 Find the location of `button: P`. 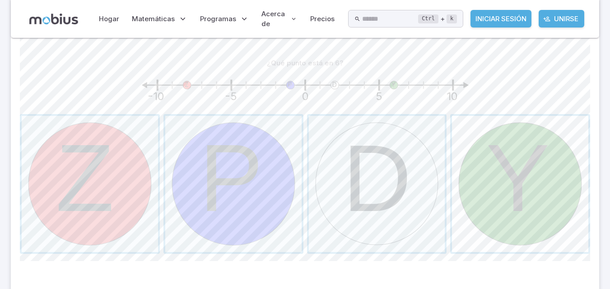

button: P is located at coordinates (233, 184).